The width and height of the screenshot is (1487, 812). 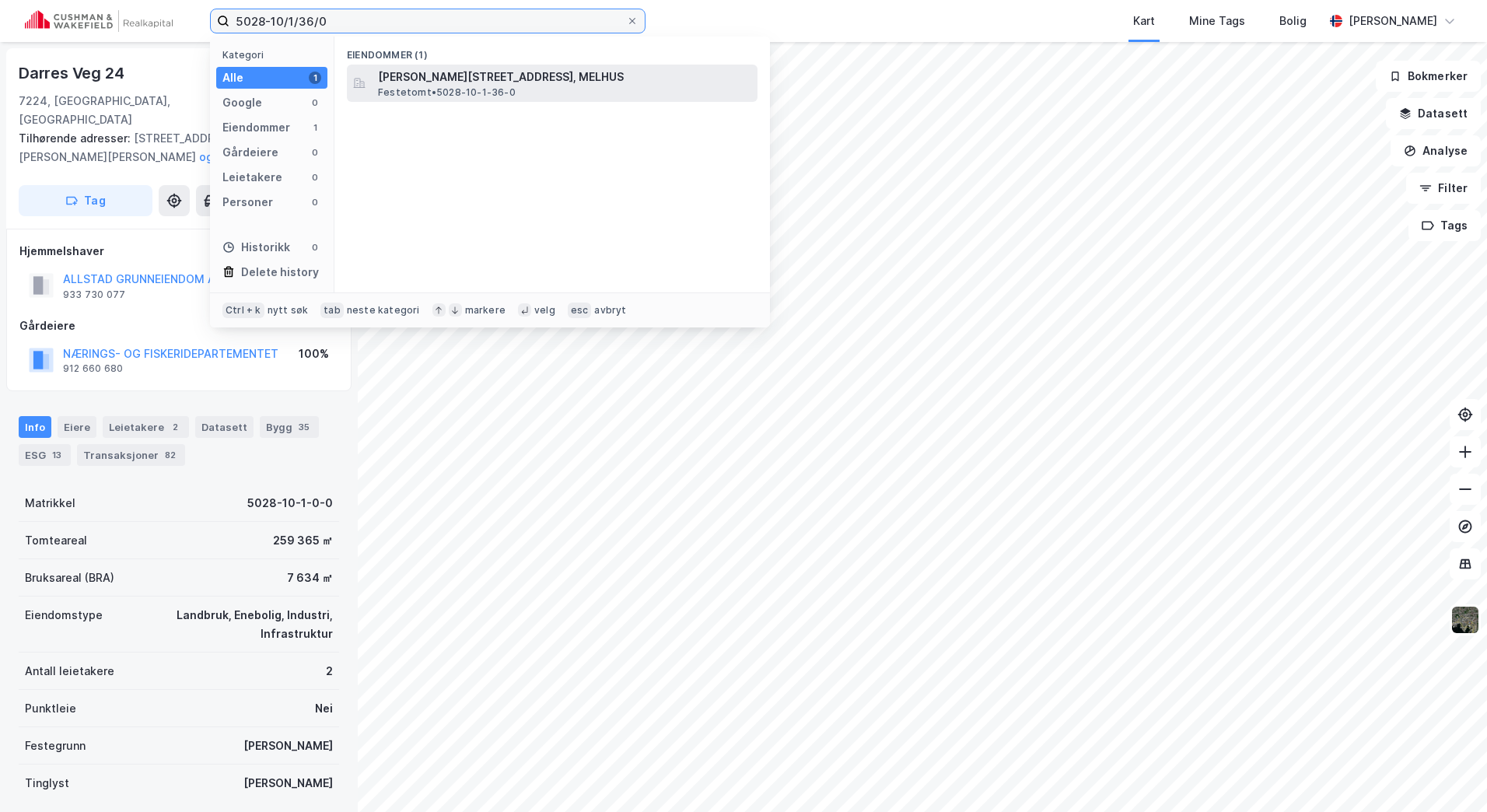 What do you see at coordinates (314, 354) in the screenshot?
I see `div: 100%` at bounding box center [314, 354].